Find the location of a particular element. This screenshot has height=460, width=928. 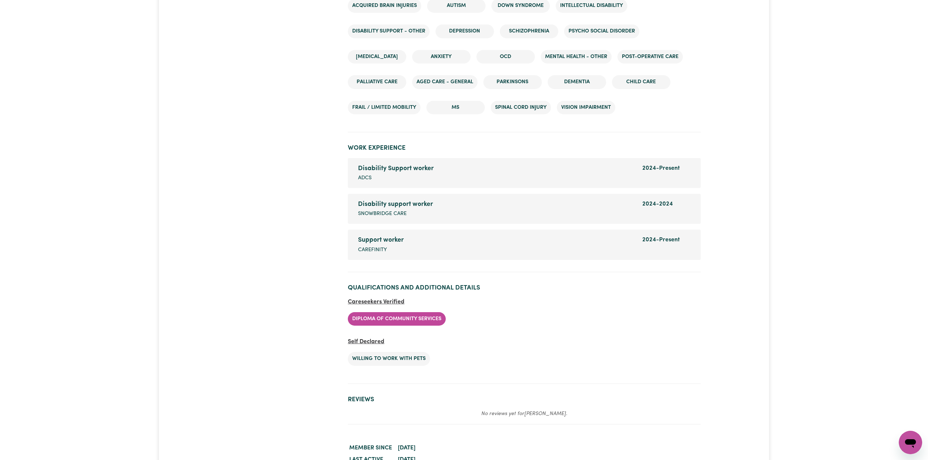

div: Support worker is located at coordinates (496, 240).